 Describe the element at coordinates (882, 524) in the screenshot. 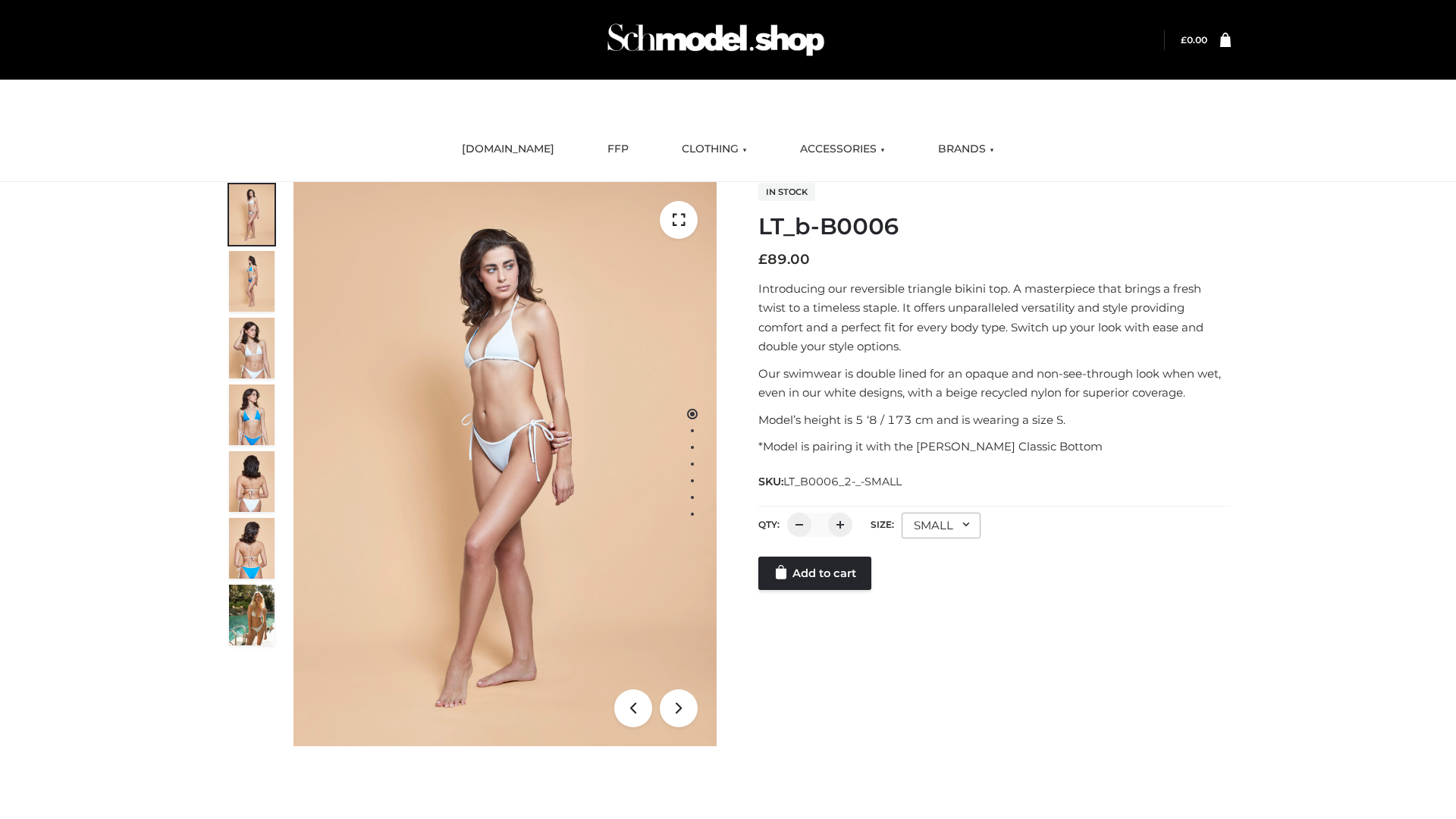

I see `label: Size:` at that location.